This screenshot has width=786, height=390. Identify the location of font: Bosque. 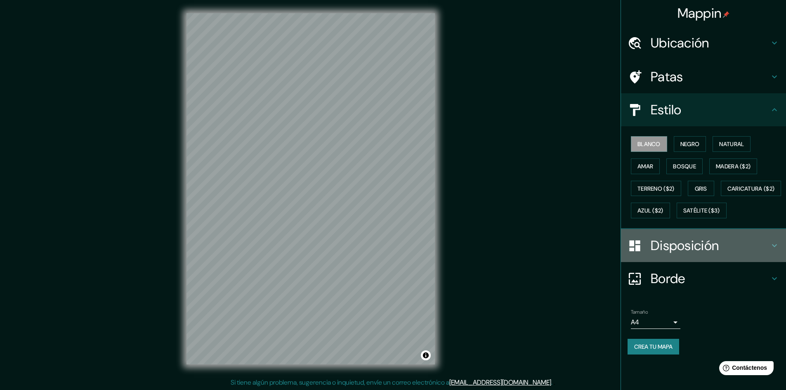
(685, 166).